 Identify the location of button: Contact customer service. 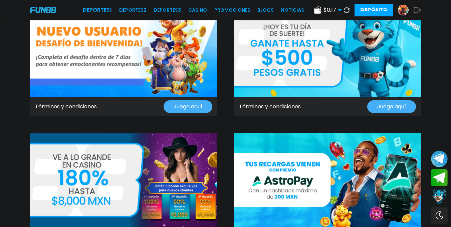
(439, 196).